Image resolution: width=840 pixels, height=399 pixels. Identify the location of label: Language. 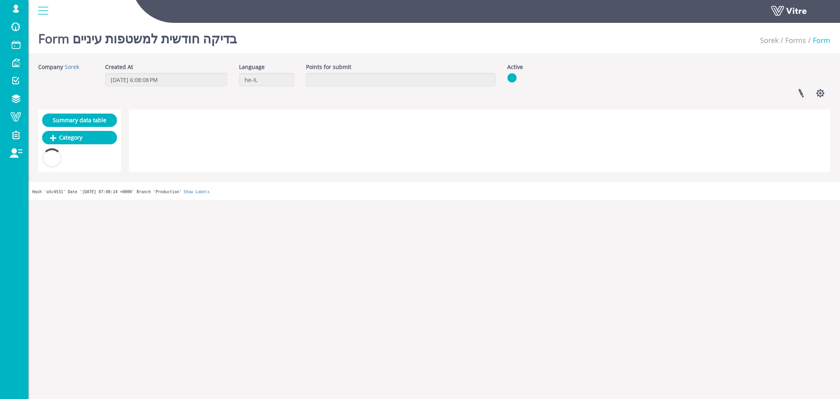
(252, 67).